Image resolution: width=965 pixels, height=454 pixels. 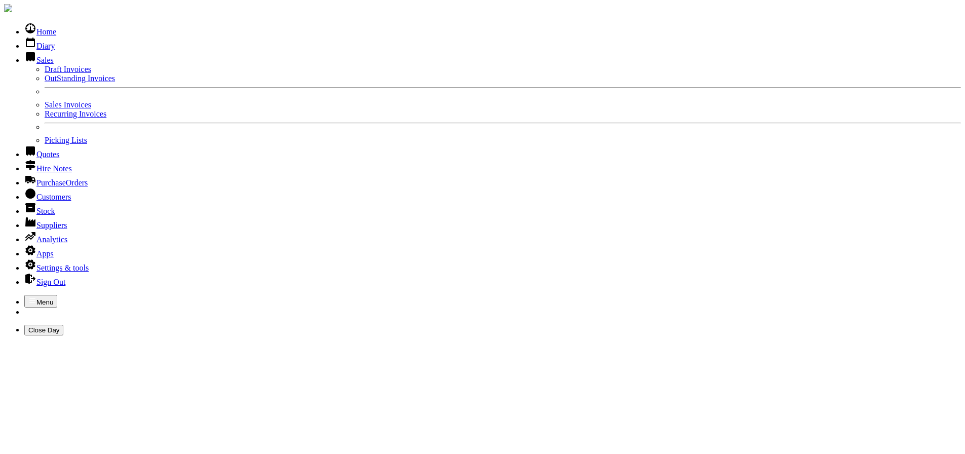 I want to click on a: Picking Lists, so click(x=66, y=140).